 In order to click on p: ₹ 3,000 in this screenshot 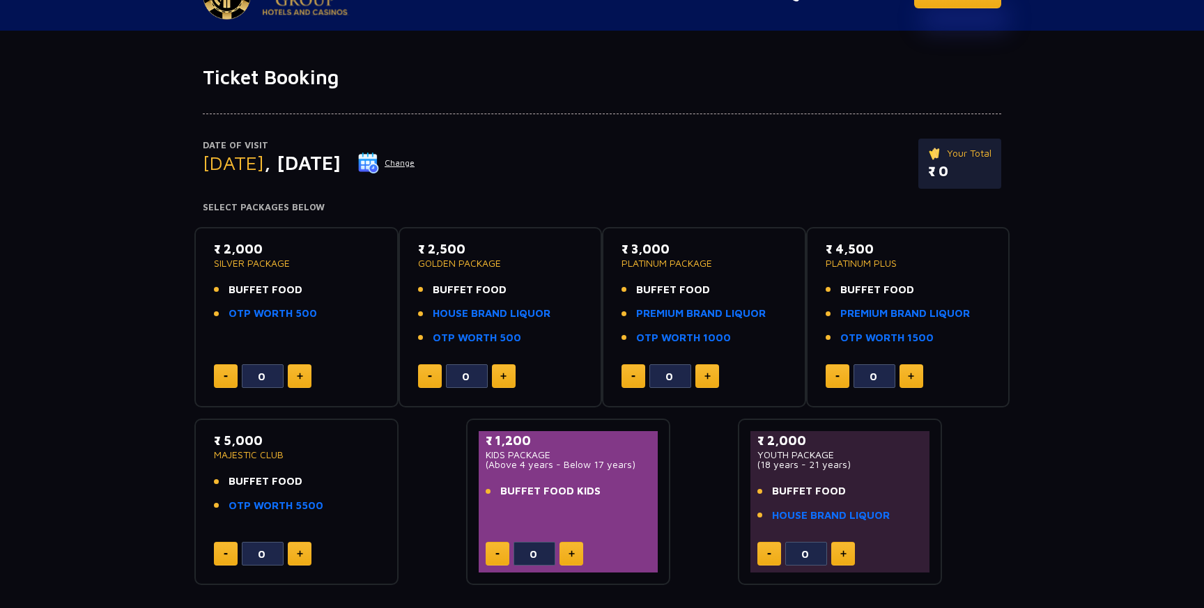, I will do `click(704, 249)`.